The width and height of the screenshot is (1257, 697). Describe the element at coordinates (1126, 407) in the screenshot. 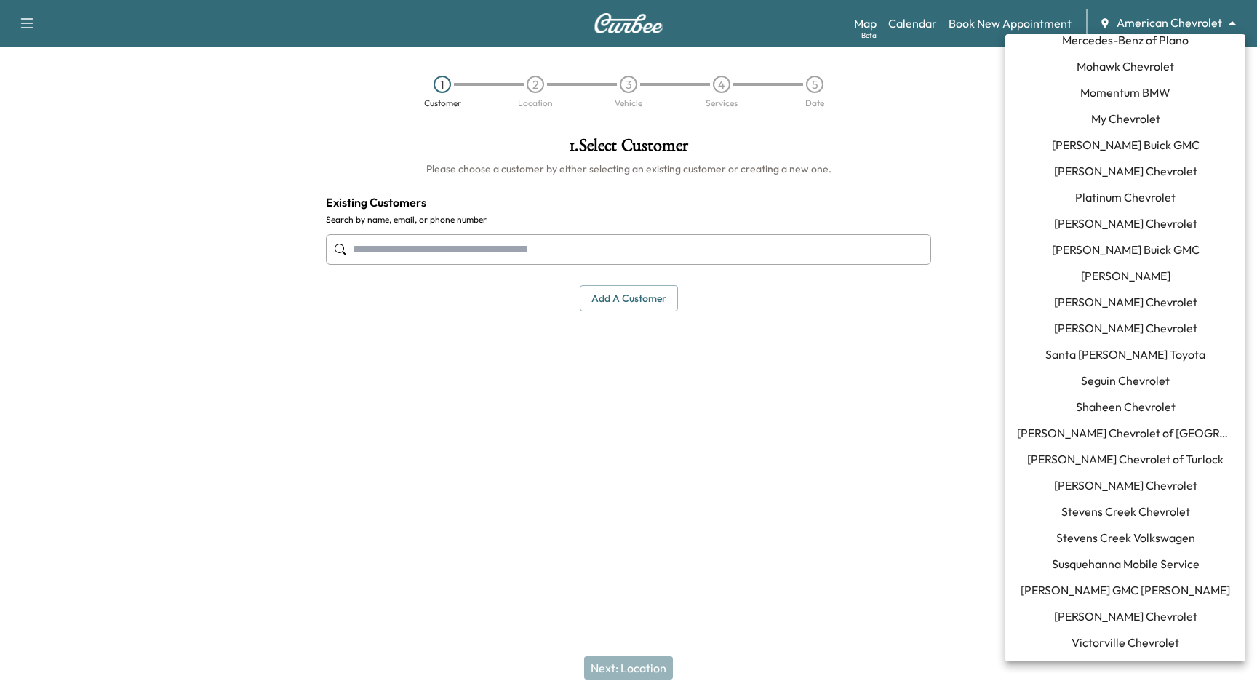

I see `span: Shaheen Chevrolet` at that location.